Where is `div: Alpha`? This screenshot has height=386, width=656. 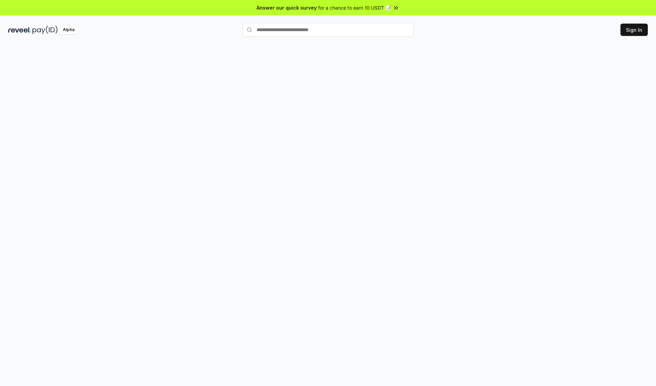
div: Alpha is located at coordinates (69, 30).